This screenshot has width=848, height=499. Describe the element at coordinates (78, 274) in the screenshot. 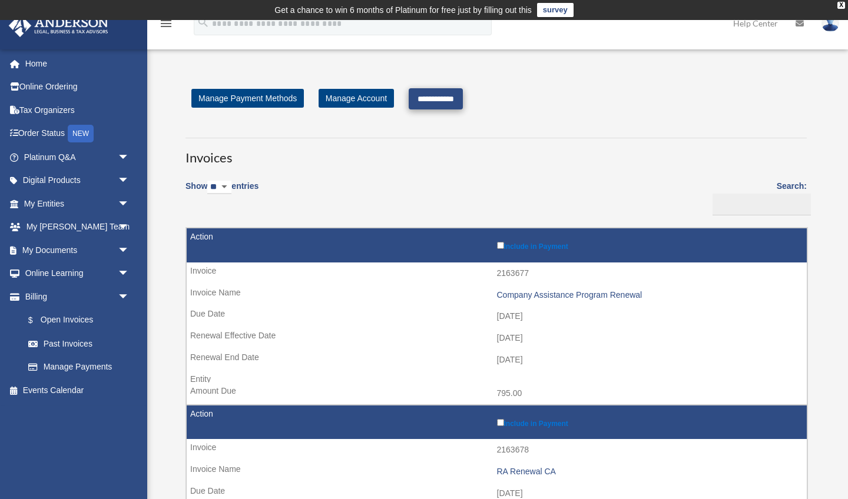

I see `a: Online Learningarrow_drop_down` at that location.